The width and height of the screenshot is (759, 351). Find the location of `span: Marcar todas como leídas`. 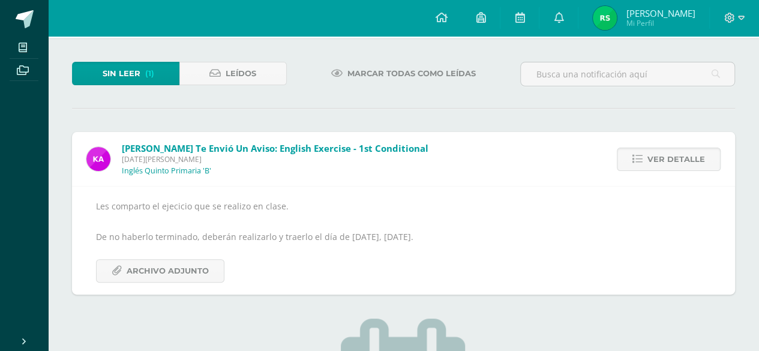

span: Marcar todas como leídas is located at coordinates (412, 73).